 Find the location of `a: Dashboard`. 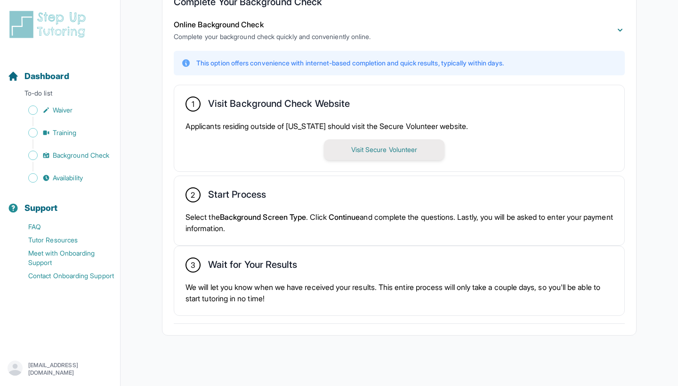

a: Dashboard is located at coordinates (38, 76).